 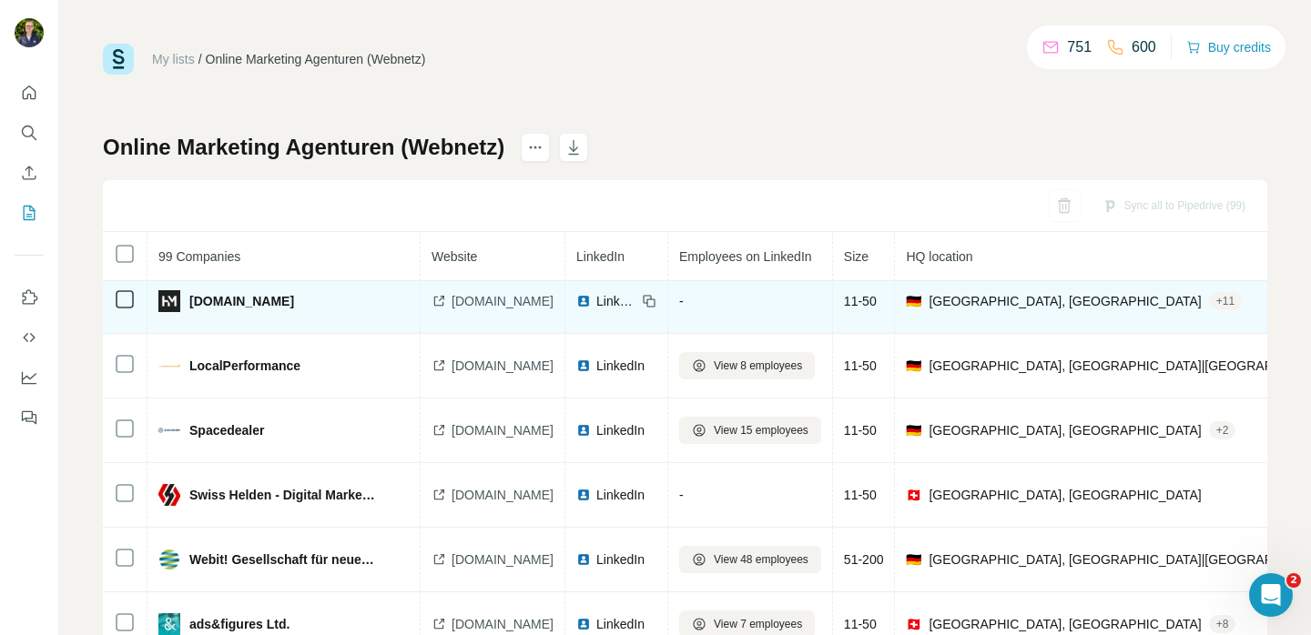 What do you see at coordinates (856, 257) in the screenshot?
I see `span: Size` at bounding box center [856, 257].